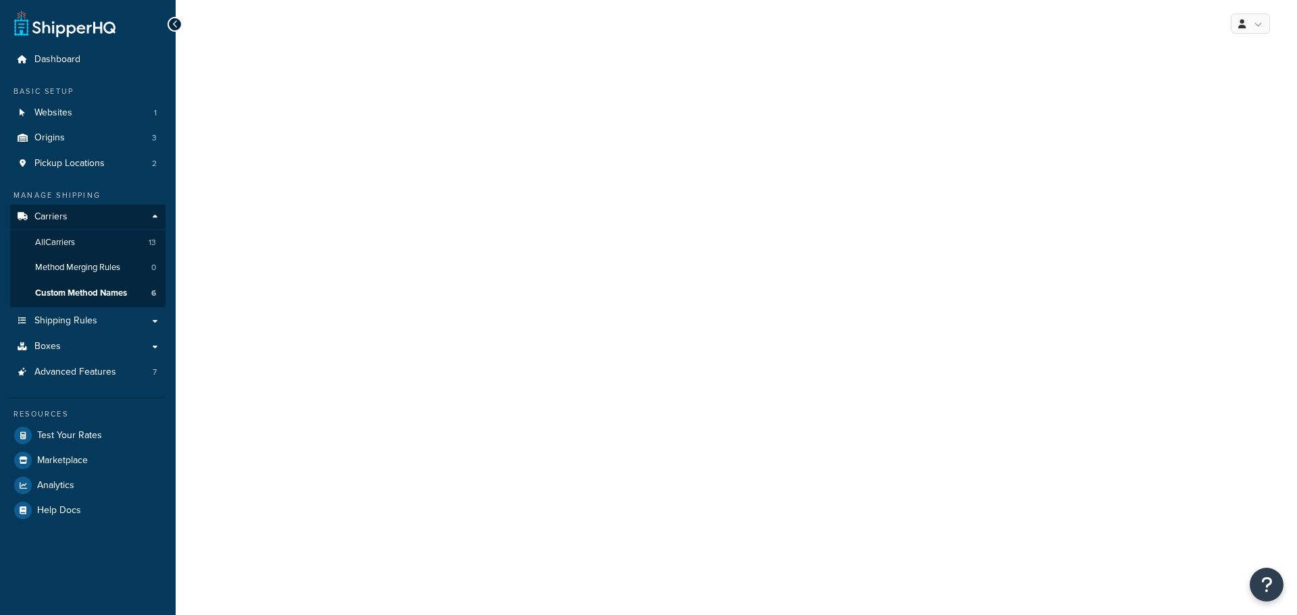 Image resolution: width=1297 pixels, height=615 pixels. What do you see at coordinates (155, 113) in the screenshot?
I see `span: 1` at bounding box center [155, 113].